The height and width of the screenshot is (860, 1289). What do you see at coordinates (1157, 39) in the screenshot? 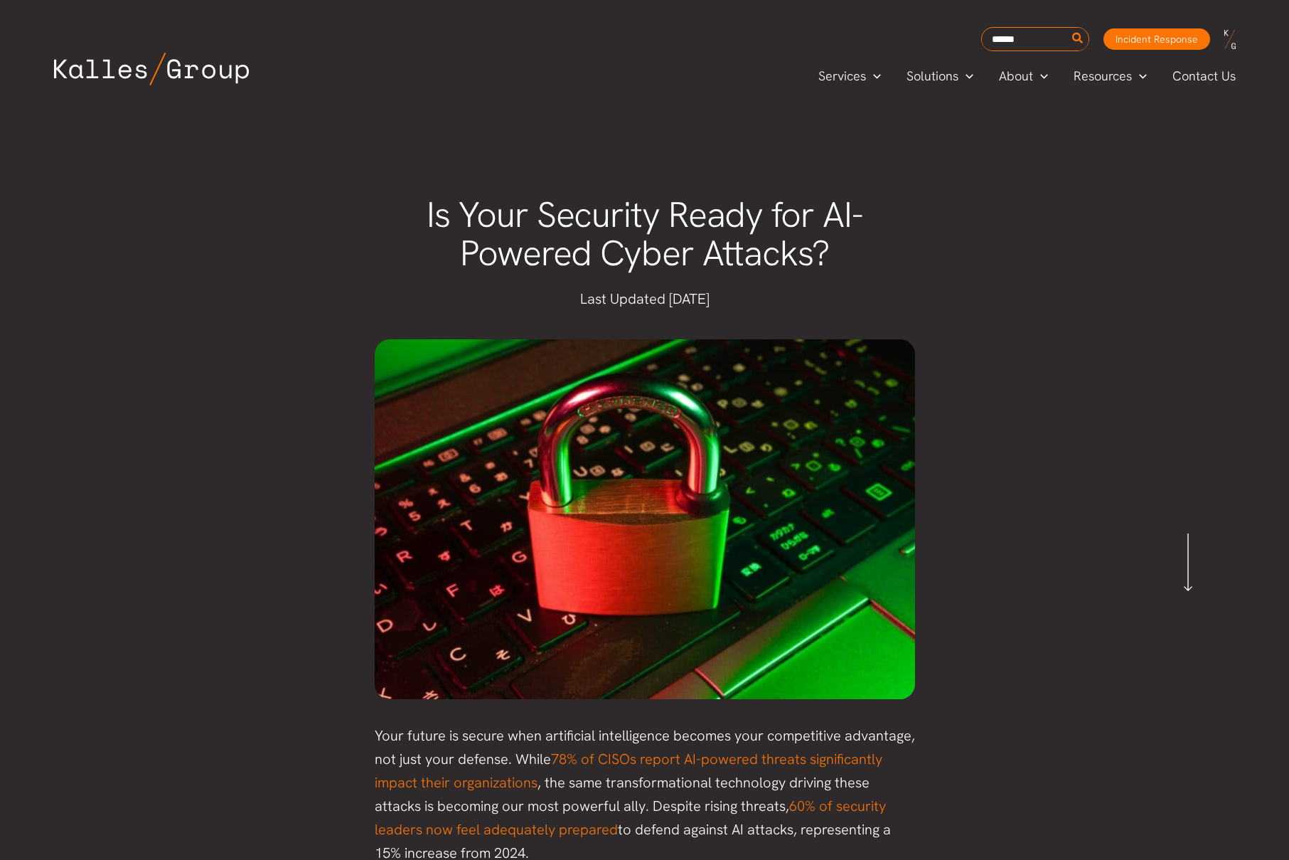
I see `div: Incident Response` at bounding box center [1157, 39].